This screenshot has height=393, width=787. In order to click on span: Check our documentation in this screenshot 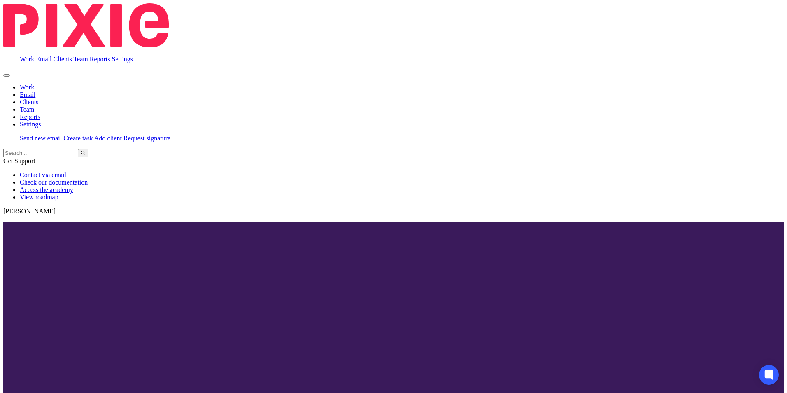, I will do `click(54, 182)`.